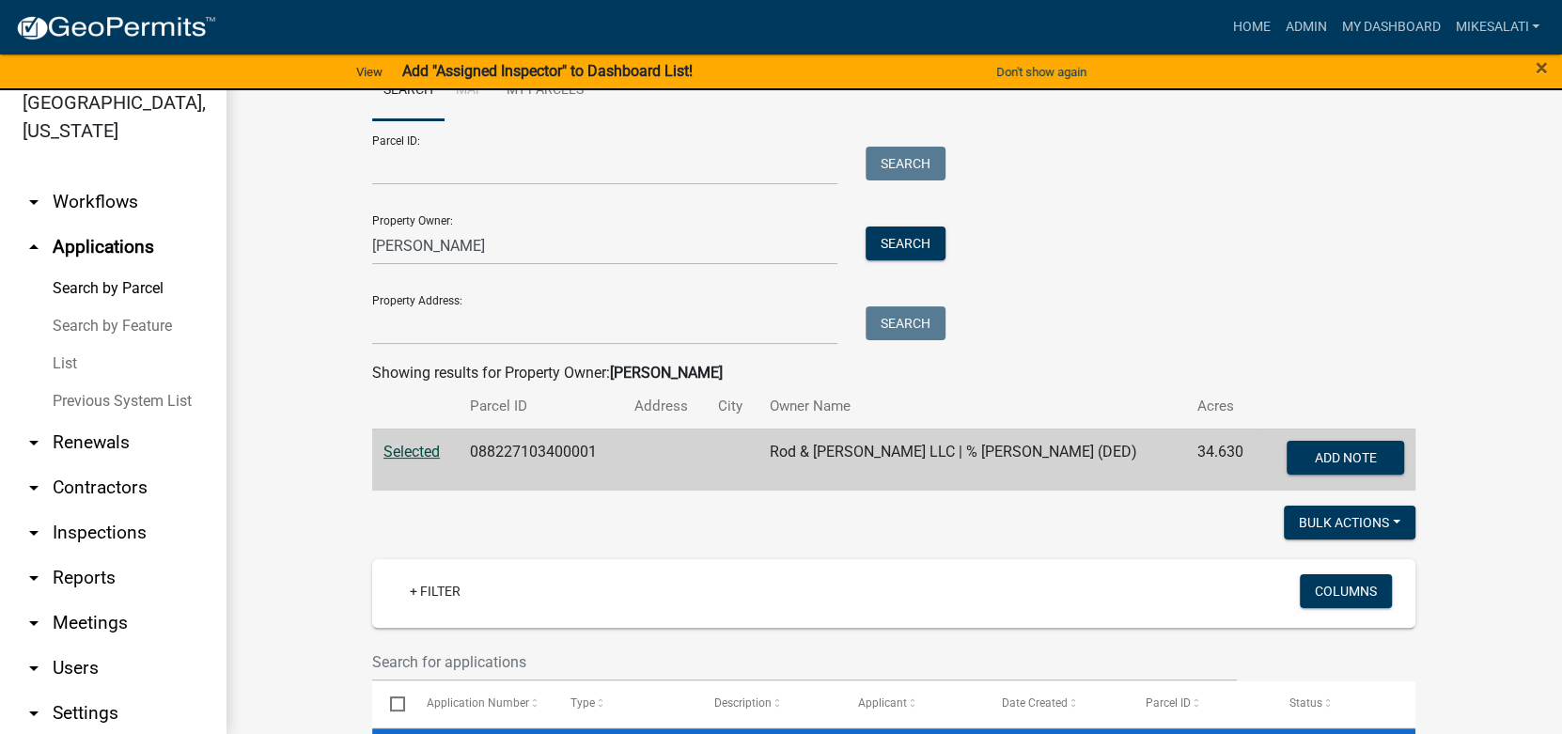  I want to click on th: Parcel ID, so click(541, 406).